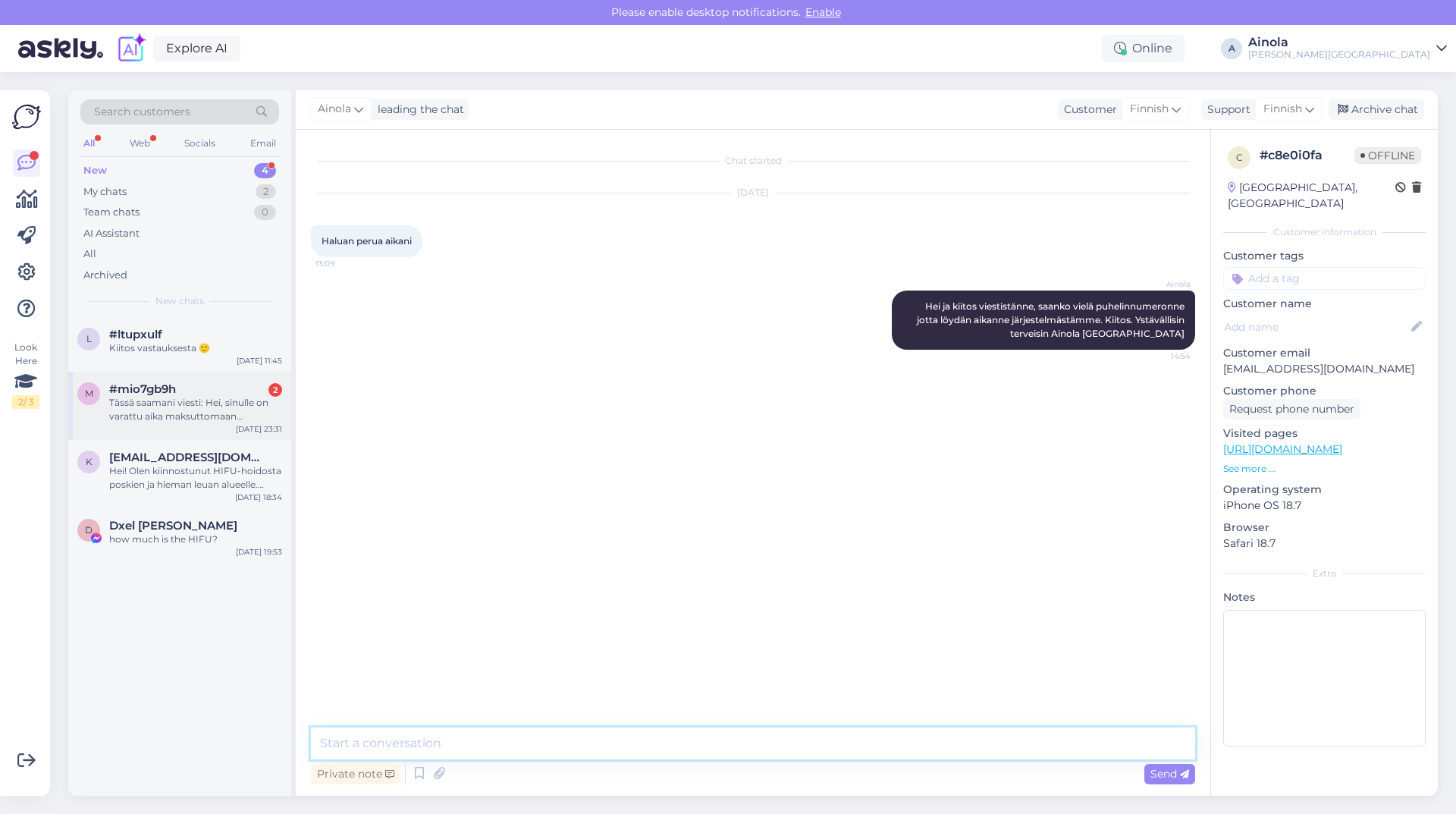  I want to click on p: Customer email, so click(1324, 353).